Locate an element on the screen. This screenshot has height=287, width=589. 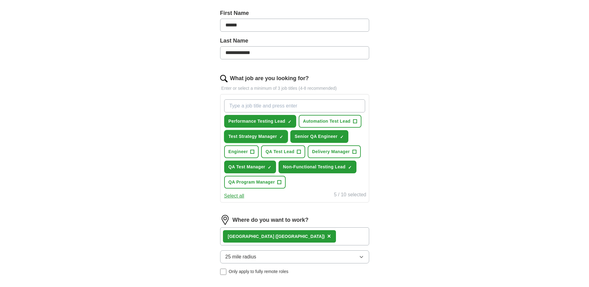
input: Only apply to fully remote roles is located at coordinates (223, 272).